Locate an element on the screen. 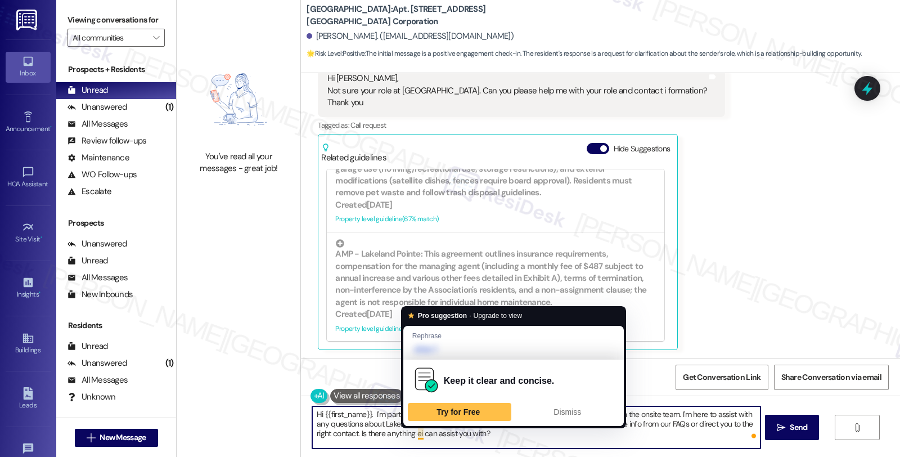 The image size is (900, 457). a: Site Visit • is located at coordinates (28, 233).